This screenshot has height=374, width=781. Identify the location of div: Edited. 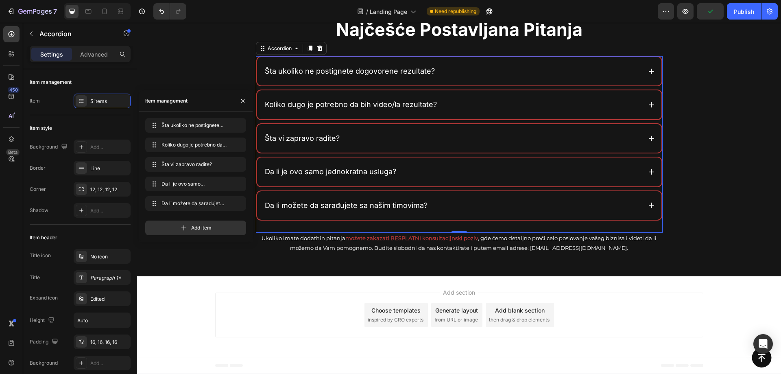
(109, 299).